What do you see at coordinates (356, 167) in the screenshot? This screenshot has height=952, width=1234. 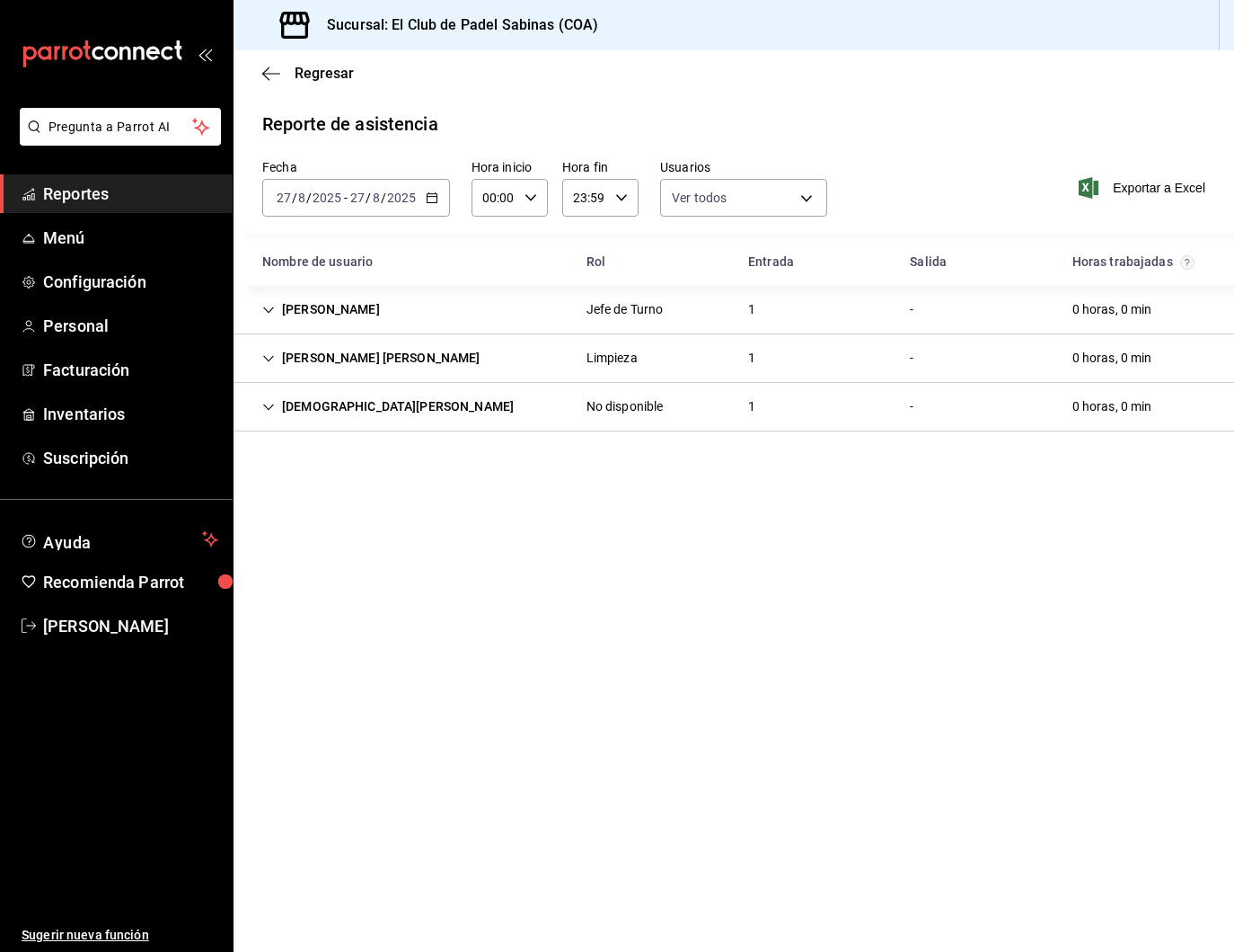 I see `label: Fecha` at bounding box center [356, 167].